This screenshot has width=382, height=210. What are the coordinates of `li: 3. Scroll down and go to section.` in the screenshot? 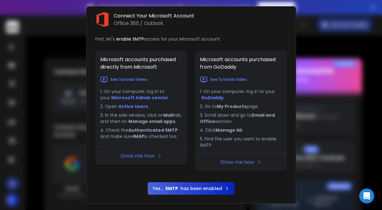 It's located at (241, 118).